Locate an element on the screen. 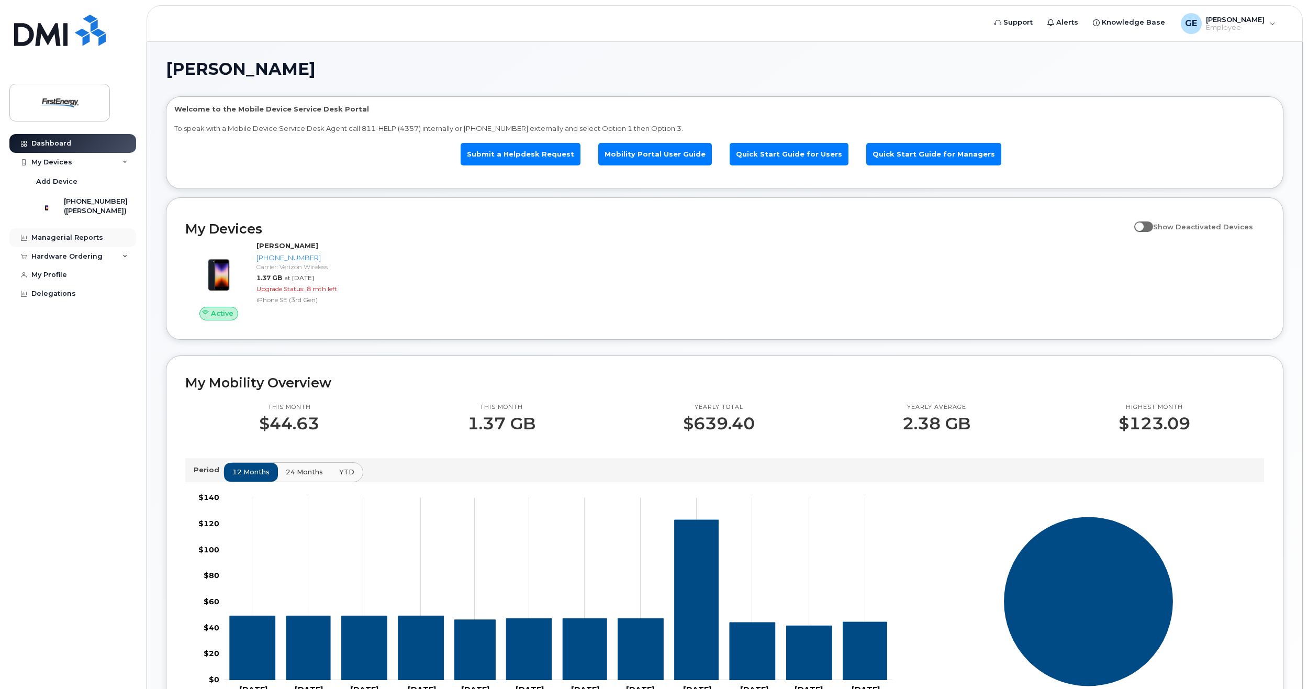 The width and height of the screenshot is (1308, 689). span: 1.37 GB is located at coordinates (269, 277).